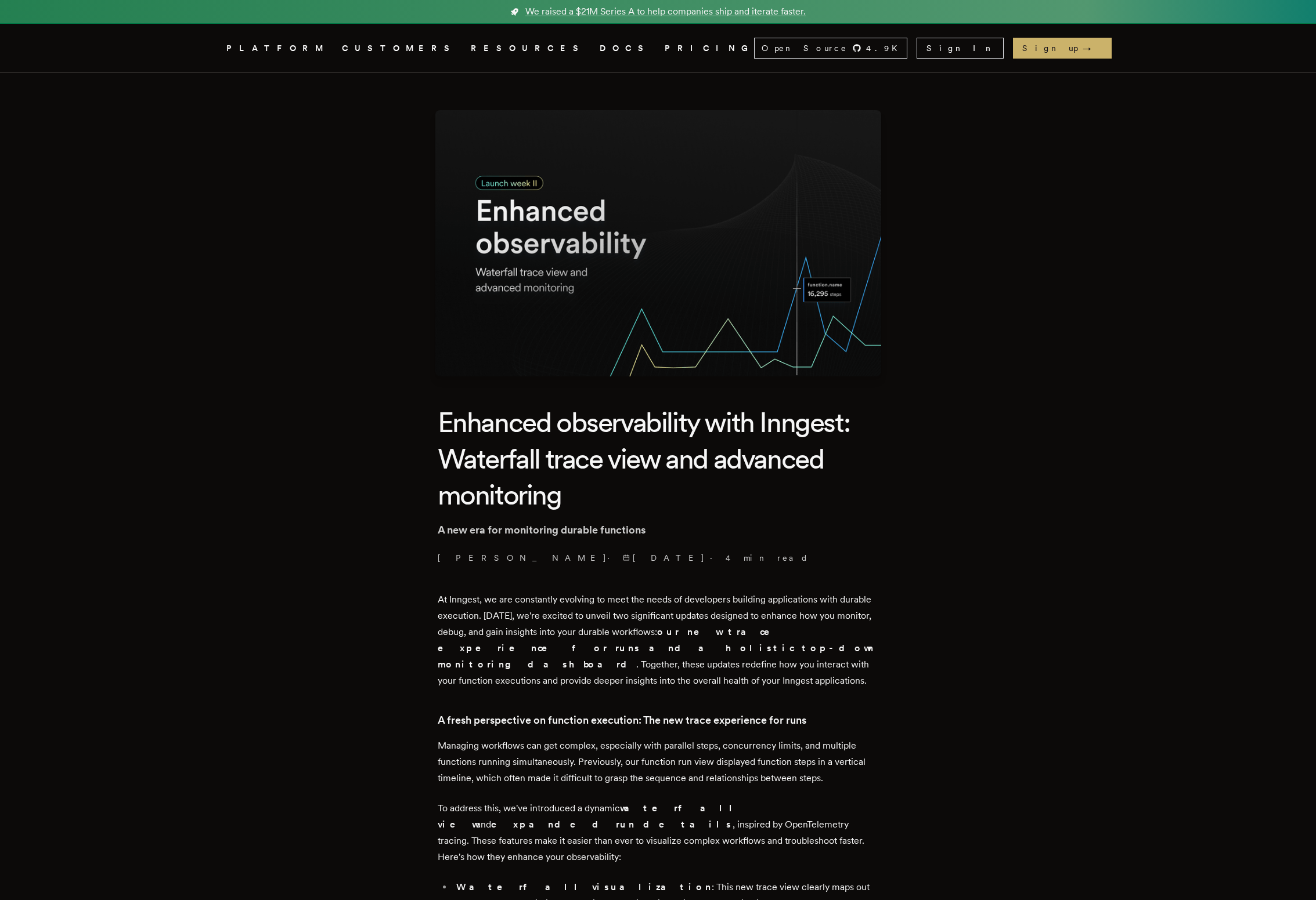 Image resolution: width=1316 pixels, height=900 pixels. Describe the element at coordinates (658, 243) in the screenshot. I see `img: Featured image for Enhanced observability with Inngest: Waterfall trace view and advanced monitor...` at that location.